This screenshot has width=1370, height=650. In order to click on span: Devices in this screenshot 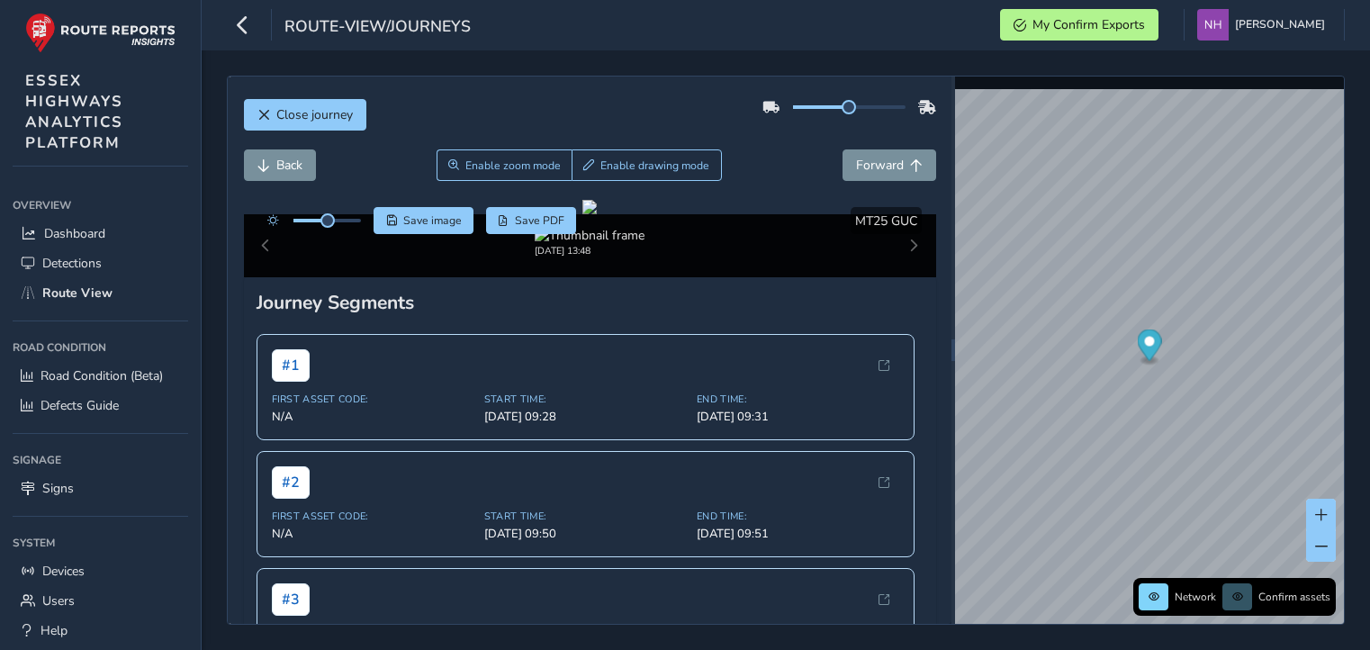, I will do `click(63, 571)`.